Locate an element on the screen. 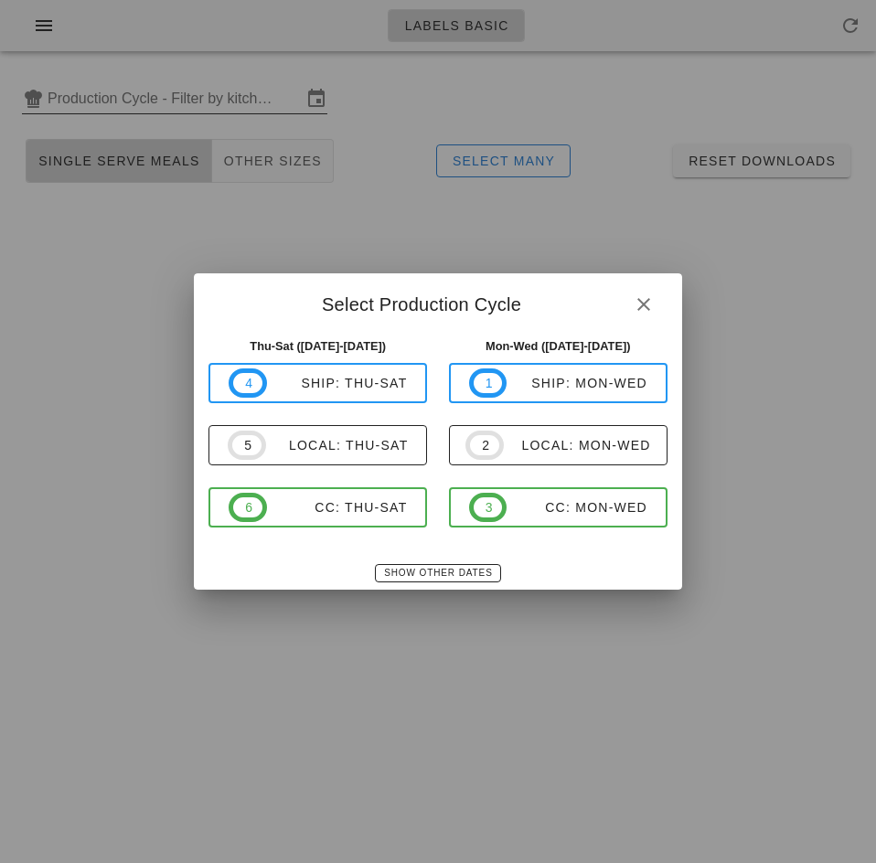  span: Show Other Dates is located at coordinates (437, 572).